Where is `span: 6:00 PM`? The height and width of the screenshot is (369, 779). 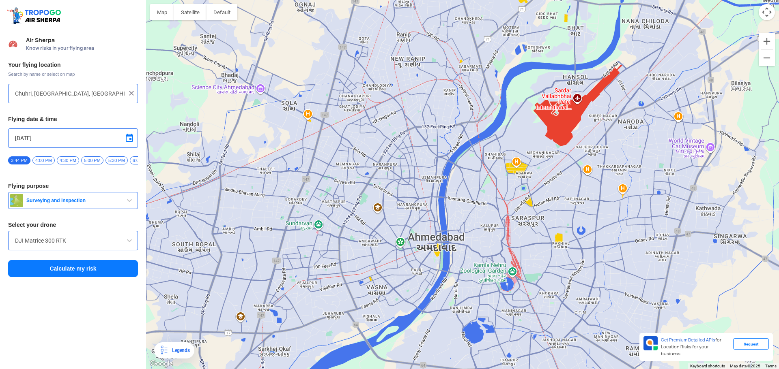 span: 6:00 PM is located at coordinates (141, 161).